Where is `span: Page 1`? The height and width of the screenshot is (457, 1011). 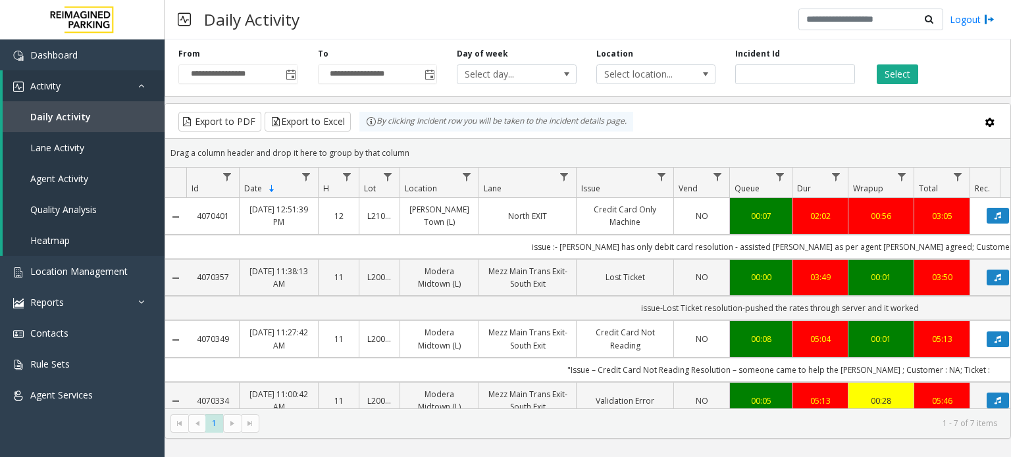 span: Page 1 is located at coordinates (214, 423).